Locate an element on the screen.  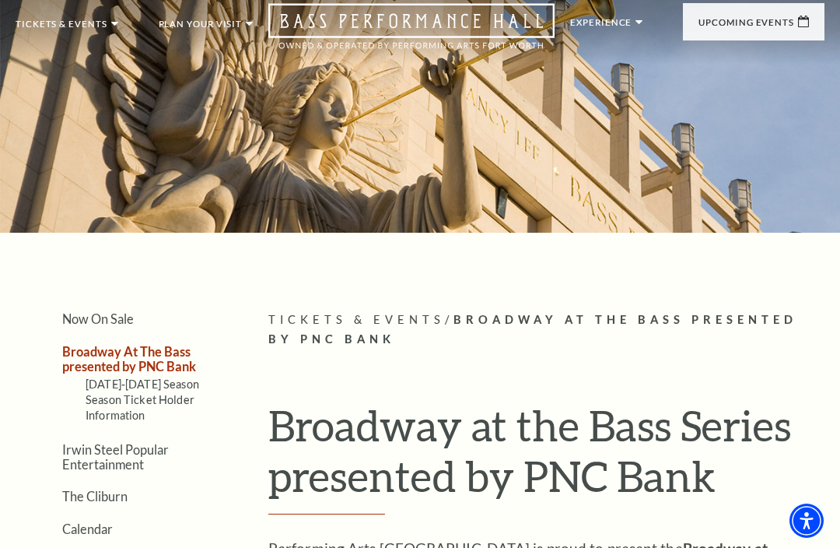
div: Accessibility Menu is located at coordinates (807, 520).